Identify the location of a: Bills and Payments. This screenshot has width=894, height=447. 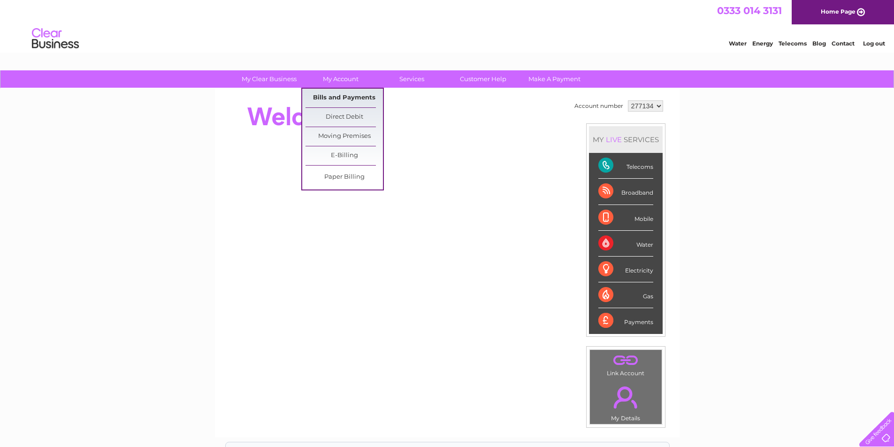
(344, 98).